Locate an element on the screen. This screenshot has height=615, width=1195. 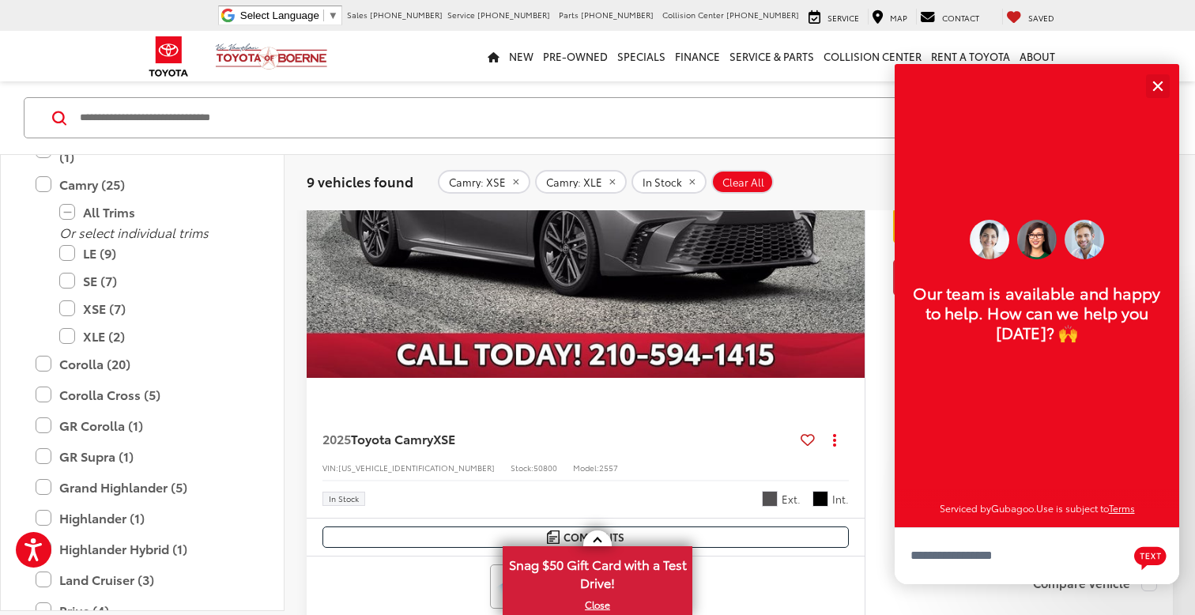
label: GR Corolla (1) is located at coordinates (142, 425).